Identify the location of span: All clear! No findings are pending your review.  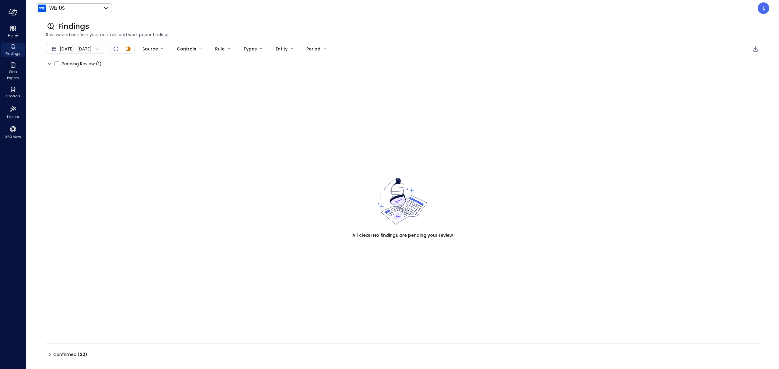
(402, 235).